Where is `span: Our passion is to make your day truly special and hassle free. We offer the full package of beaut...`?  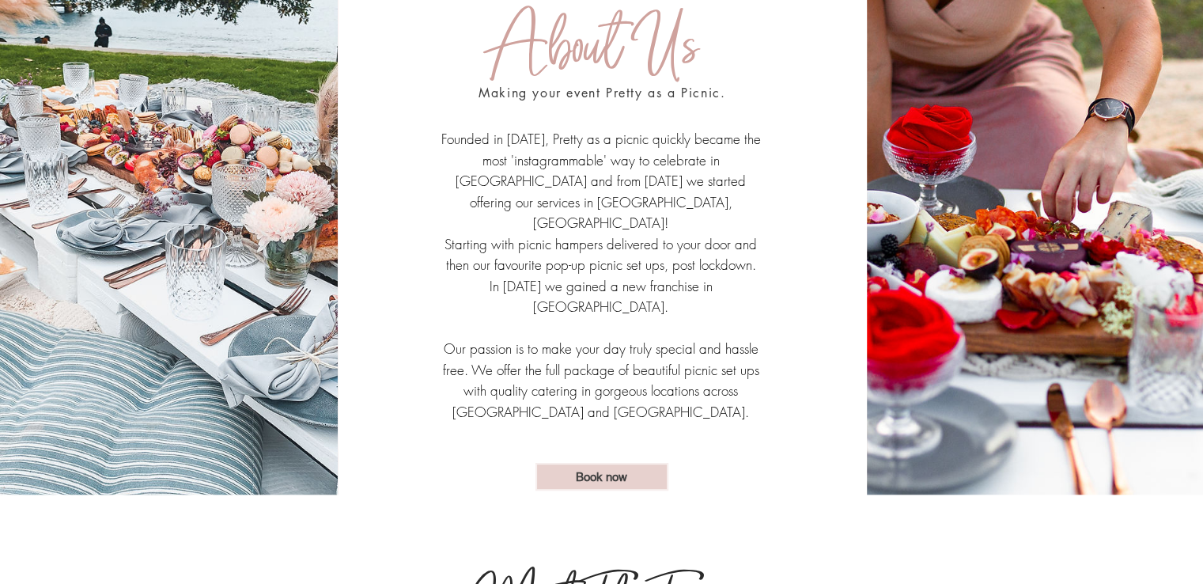 span: Our passion is to make your day truly special and hassle free. We offer the full package of beaut... is located at coordinates (601, 380).